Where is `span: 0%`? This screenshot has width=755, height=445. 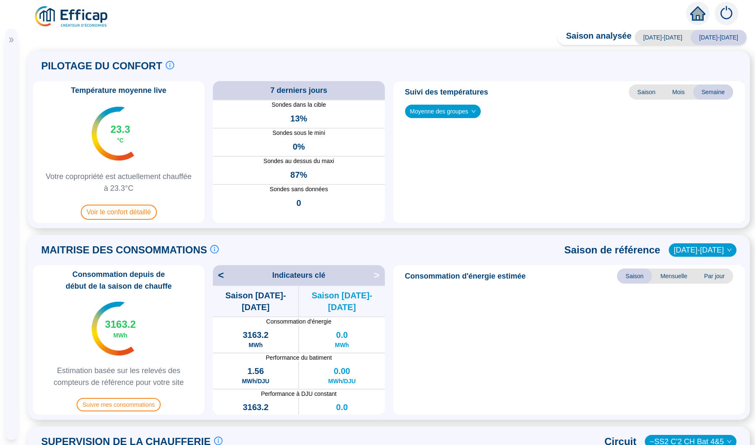 span: 0% is located at coordinates (298, 147).